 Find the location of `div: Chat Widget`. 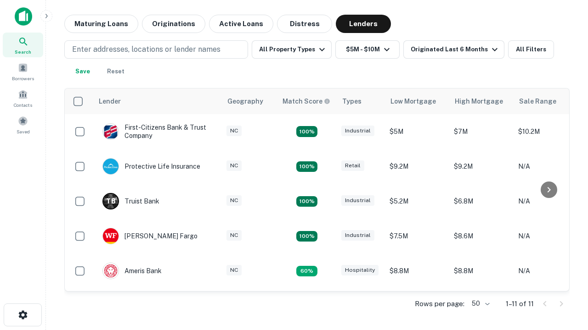

div: Chat Widget is located at coordinates (565, 279).